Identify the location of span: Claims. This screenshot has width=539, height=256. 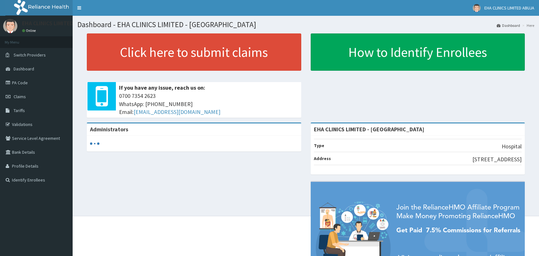
(20, 97).